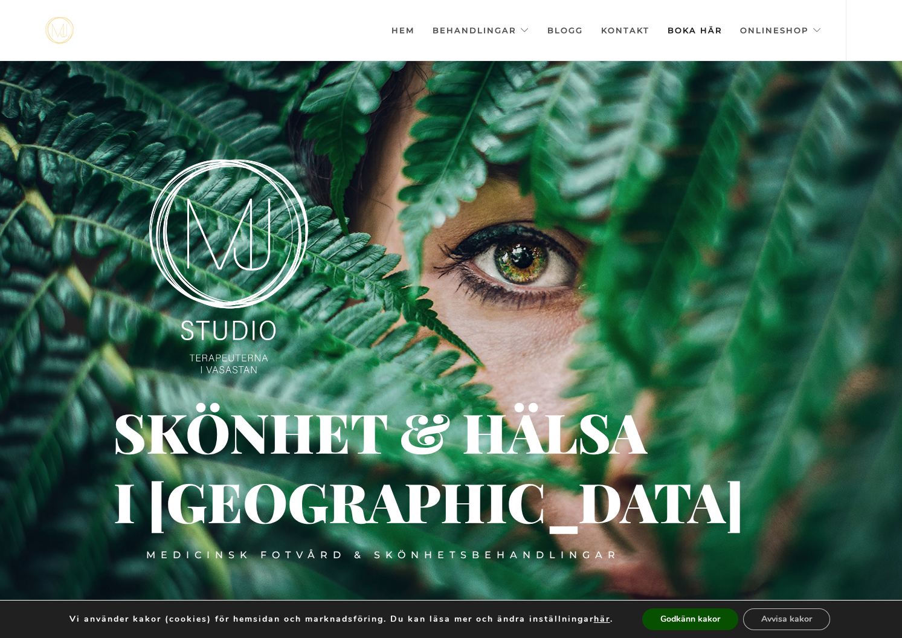 This screenshot has height=638, width=902. Describe the element at coordinates (59, 30) in the screenshot. I see `a: mjstudio mjstudio mjstudio` at that location.